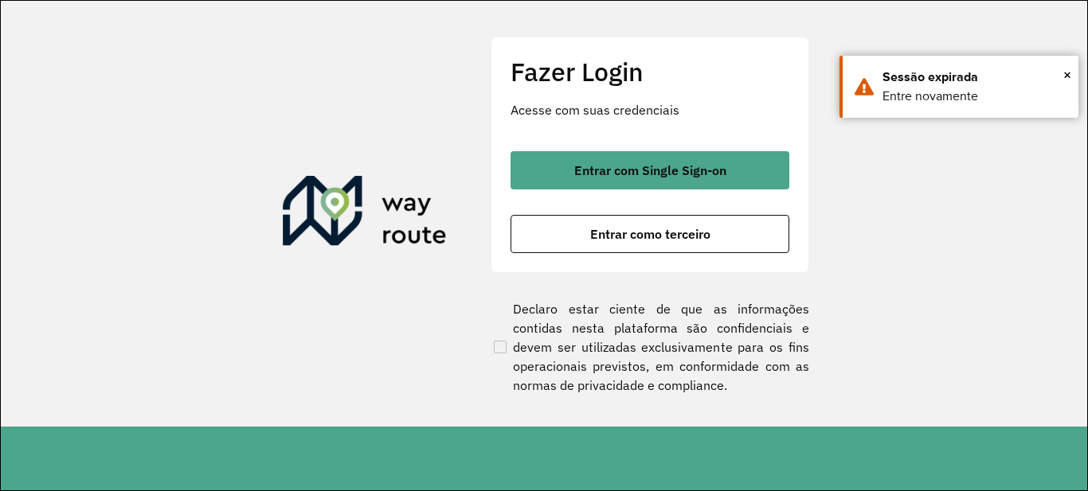 This screenshot has height=491, width=1088. What do you see at coordinates (650, 234) in the screenshot?
I see `span: Entrar como terceiro` at bounding box center [650, 234].